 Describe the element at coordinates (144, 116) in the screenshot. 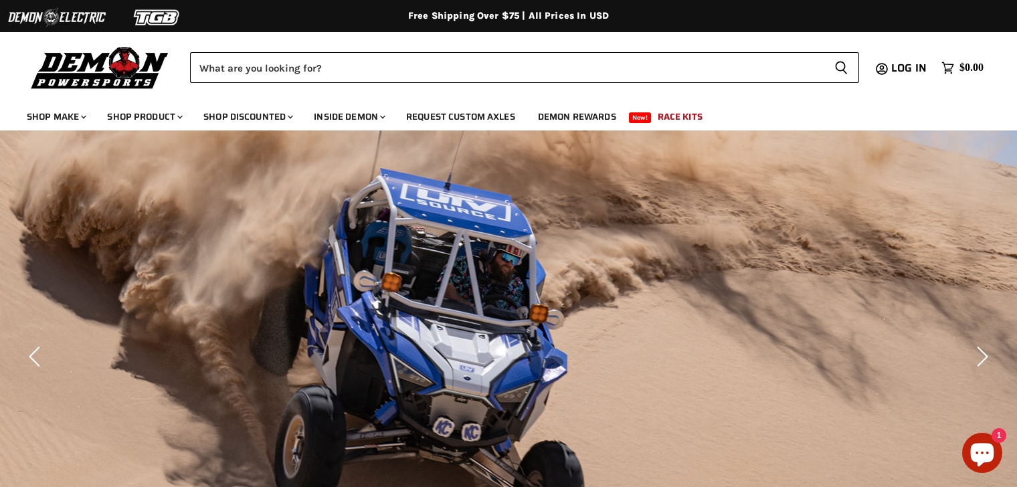

I see `a: Shop Product` at that location.